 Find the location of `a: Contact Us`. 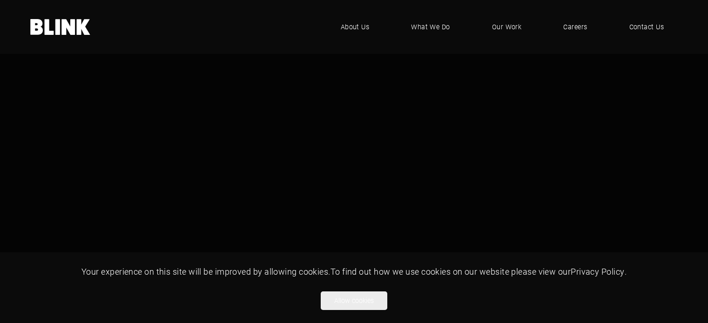

a: Contact Us is located at coordinates (647, 27).